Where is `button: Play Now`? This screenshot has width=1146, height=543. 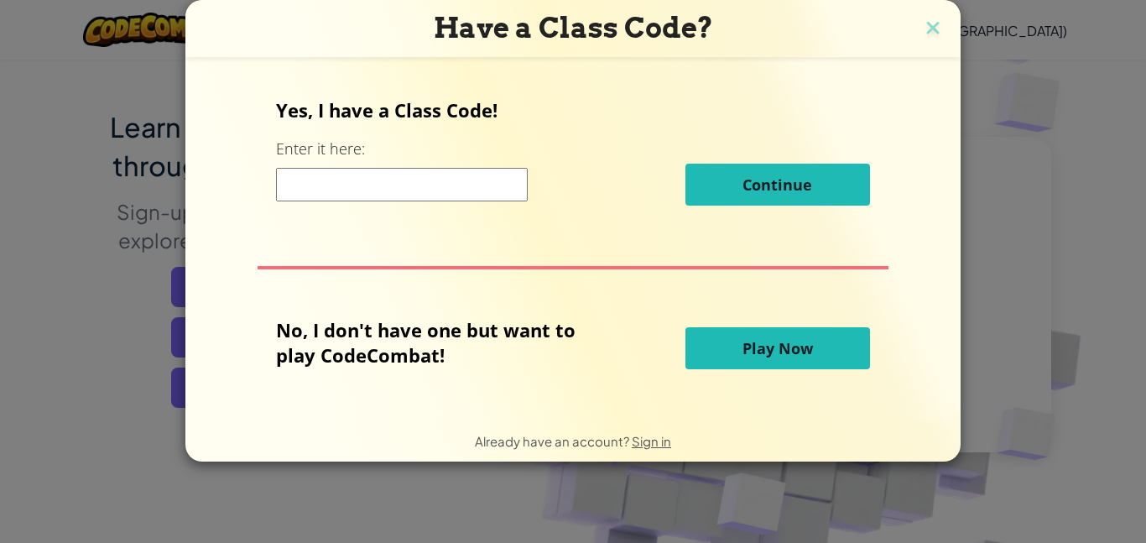
button: Play Now is located at coordinates (777, 348).